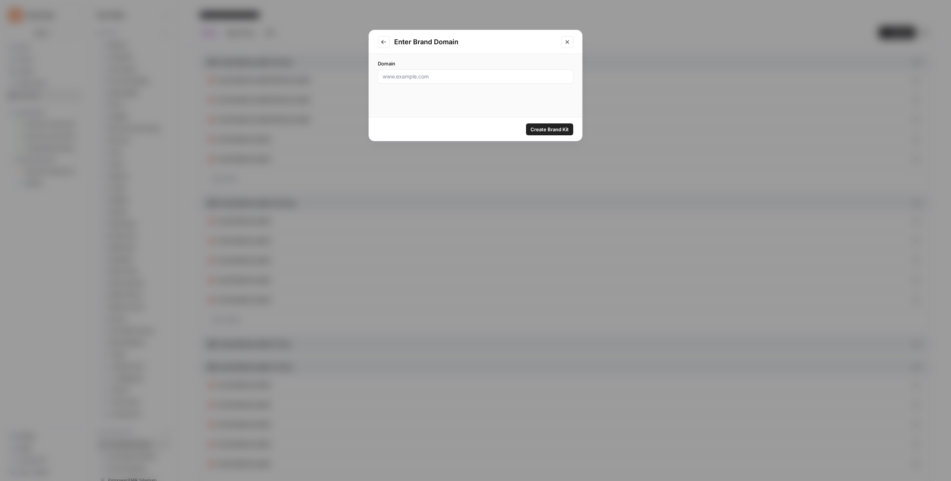 This screenshot has width=951, height=481. Describe the element at coordinates (384, 42) in the screenshot. I see `button: Go to previous step` at that location.